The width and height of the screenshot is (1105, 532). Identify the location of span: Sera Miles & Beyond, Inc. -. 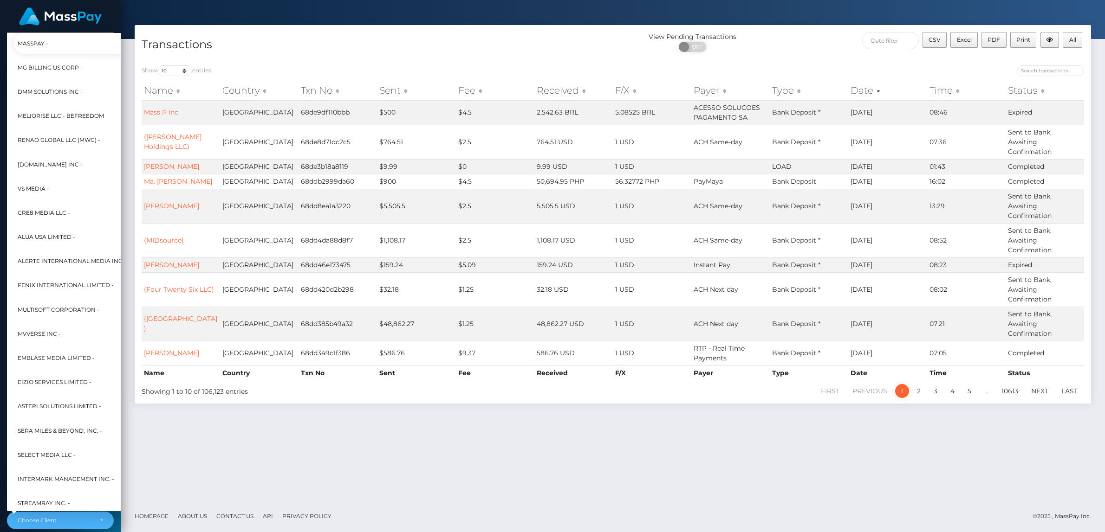
(60, 431).